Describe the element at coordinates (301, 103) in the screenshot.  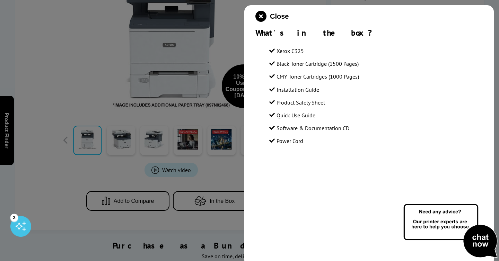
I see `span: Product Safety Sheet` at that location.